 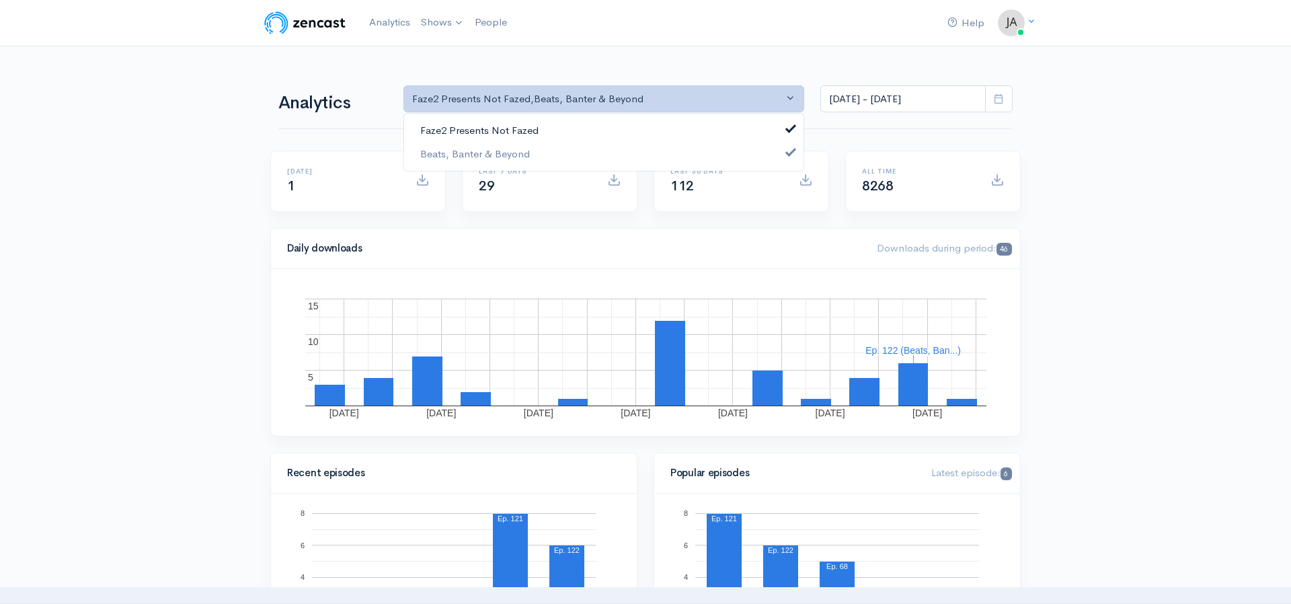 What do you see at coordinates (333, 103) in the screenshot?
I see `h1: Analytics` at bounding box center [333, 103].